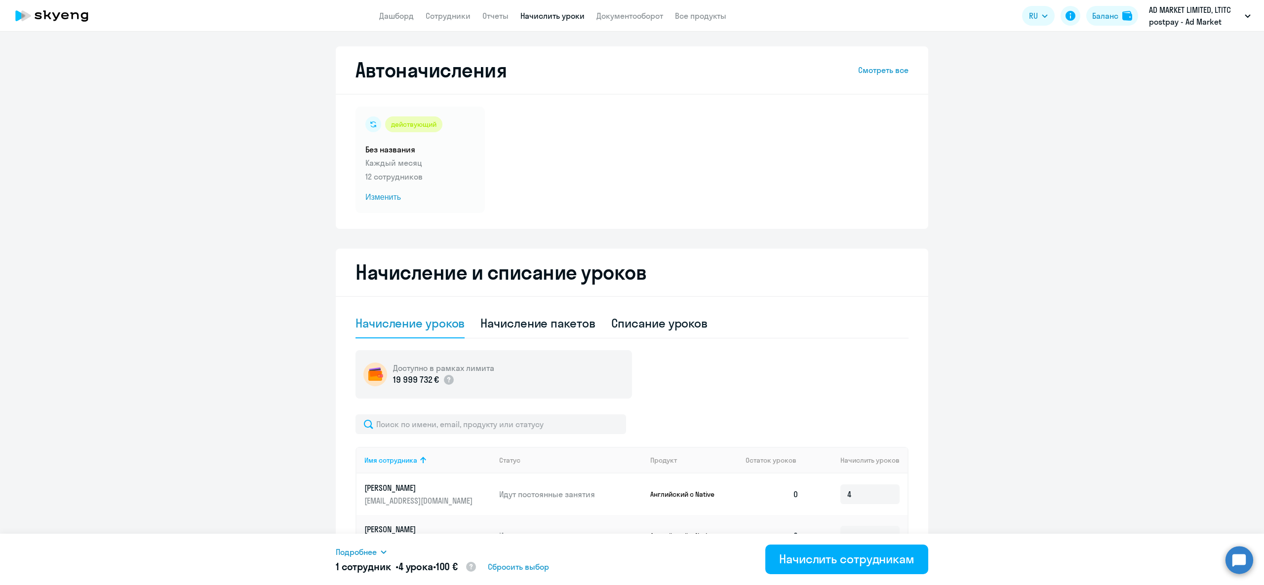  What do you see at coordinates (771, 461) in the screenshot?
I see `span: Остаток уроков` at bounding box center [771, 461].